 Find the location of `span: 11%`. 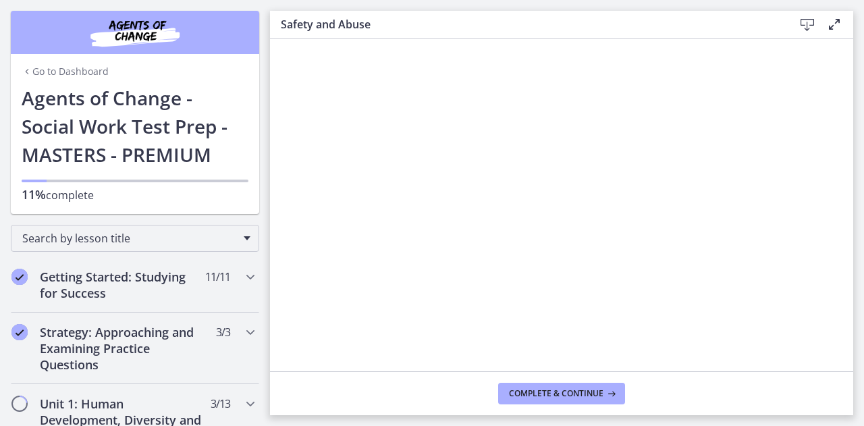

span: 11% is located at coordinates (34, 194).